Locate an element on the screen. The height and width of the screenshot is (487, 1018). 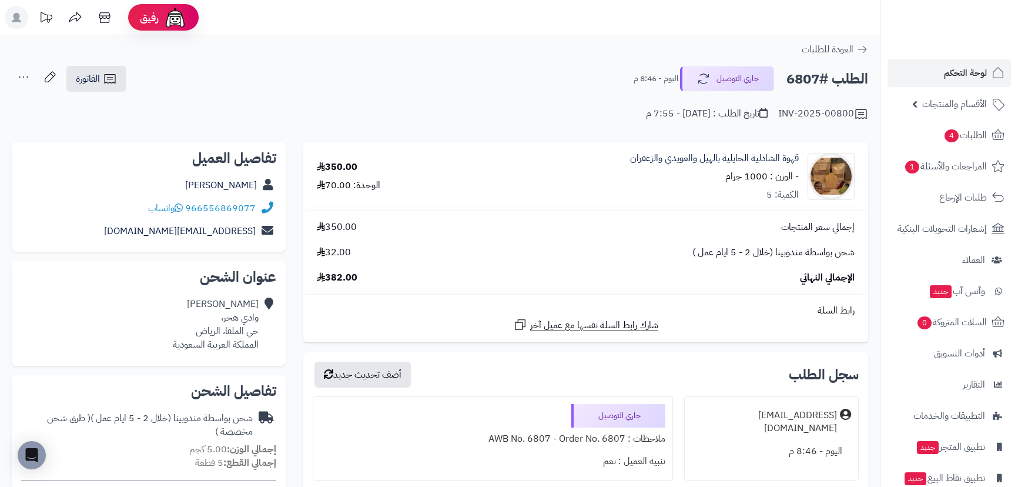
a: واتساب is located at coordinates (165, 208).